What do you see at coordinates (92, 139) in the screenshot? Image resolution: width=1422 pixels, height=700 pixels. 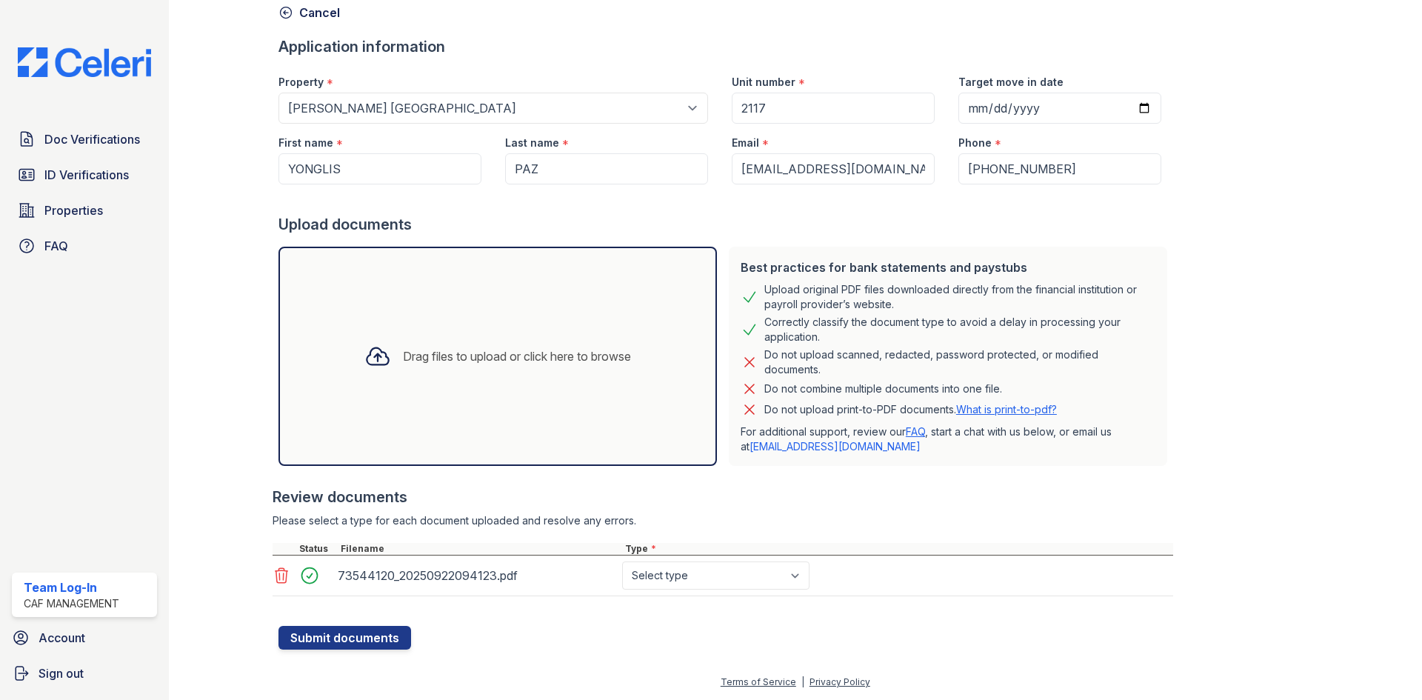 I see `span: Doc Verifications` at bounding box center [92, 139].